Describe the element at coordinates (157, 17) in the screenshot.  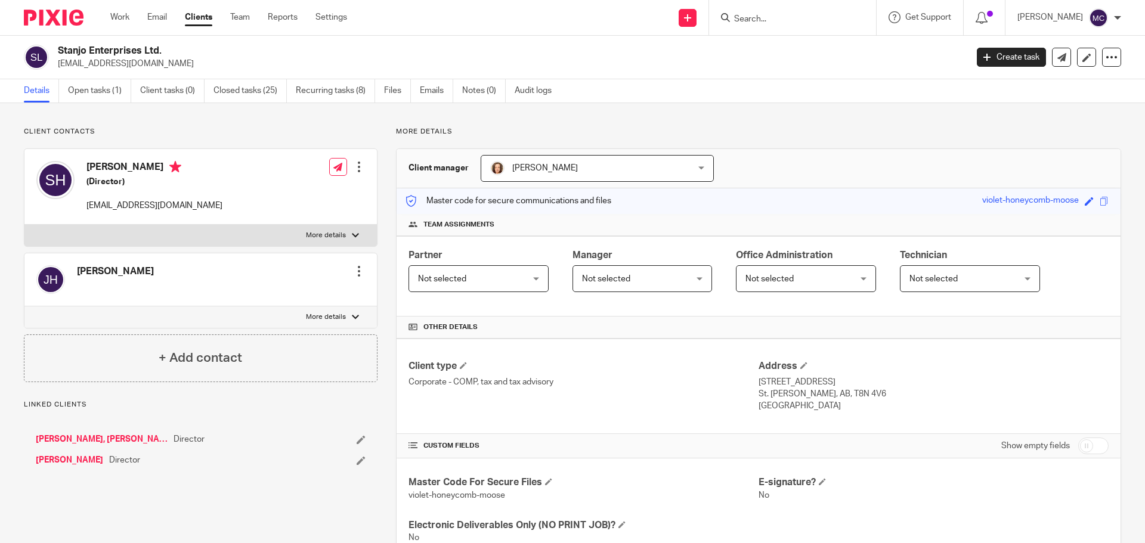
I see `a: Email` at that location.